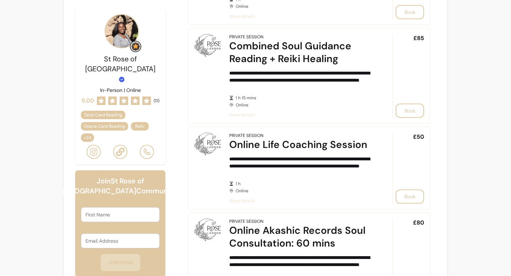  What do you see at coordinates (301, 53) in the screenshot?
I see `div: Combined Soul Guidance Reading + Reiki Healing` at bounding box center [301, 53].